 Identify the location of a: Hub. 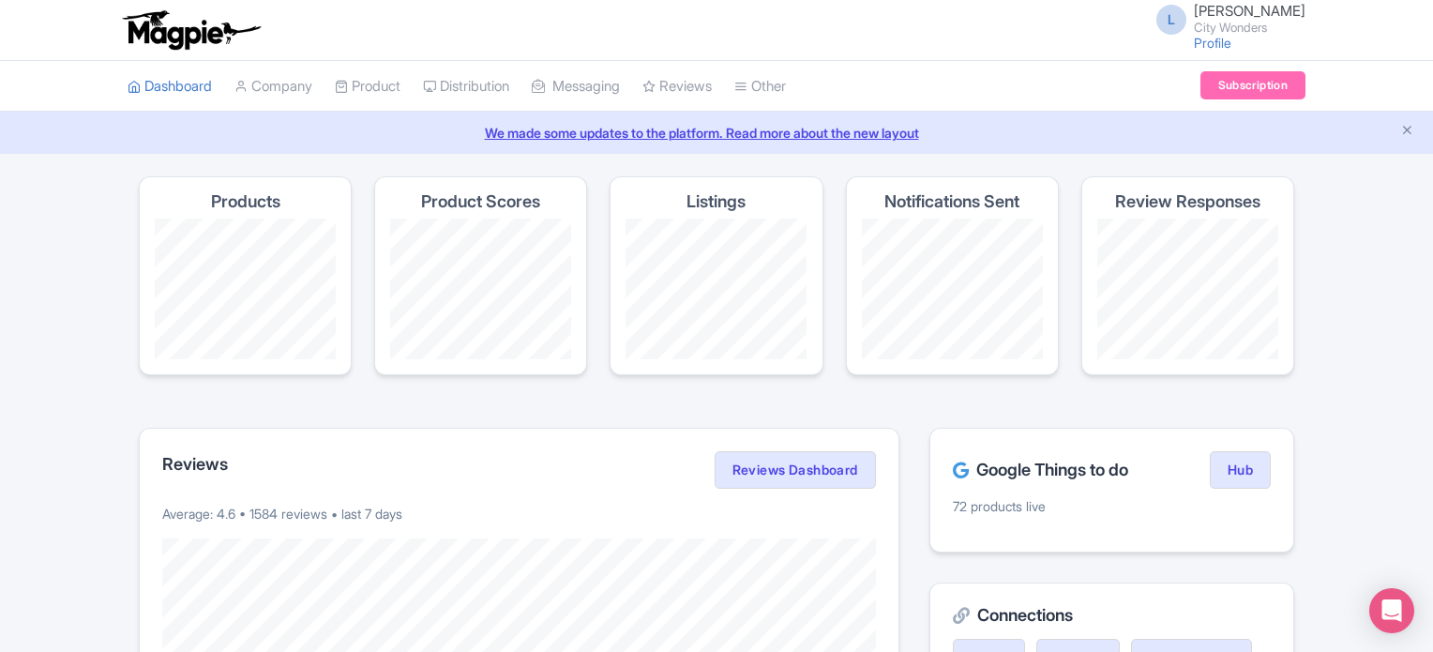
(1240, 470).